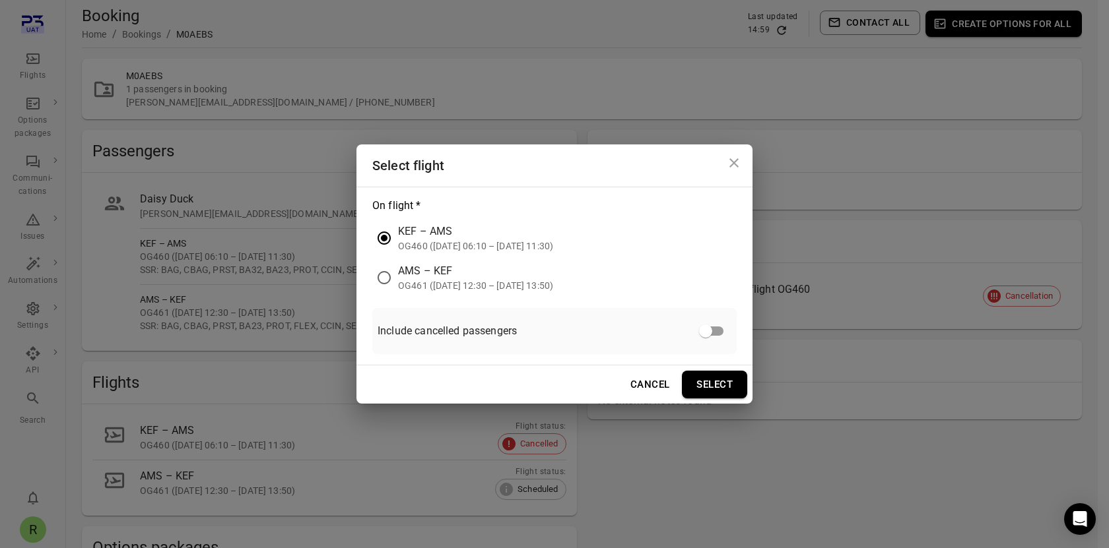  What do you see at coordinates (554, 331) in the screenshot?
I see `div: Include cancelled passengers` at bounding box center [554, 331].